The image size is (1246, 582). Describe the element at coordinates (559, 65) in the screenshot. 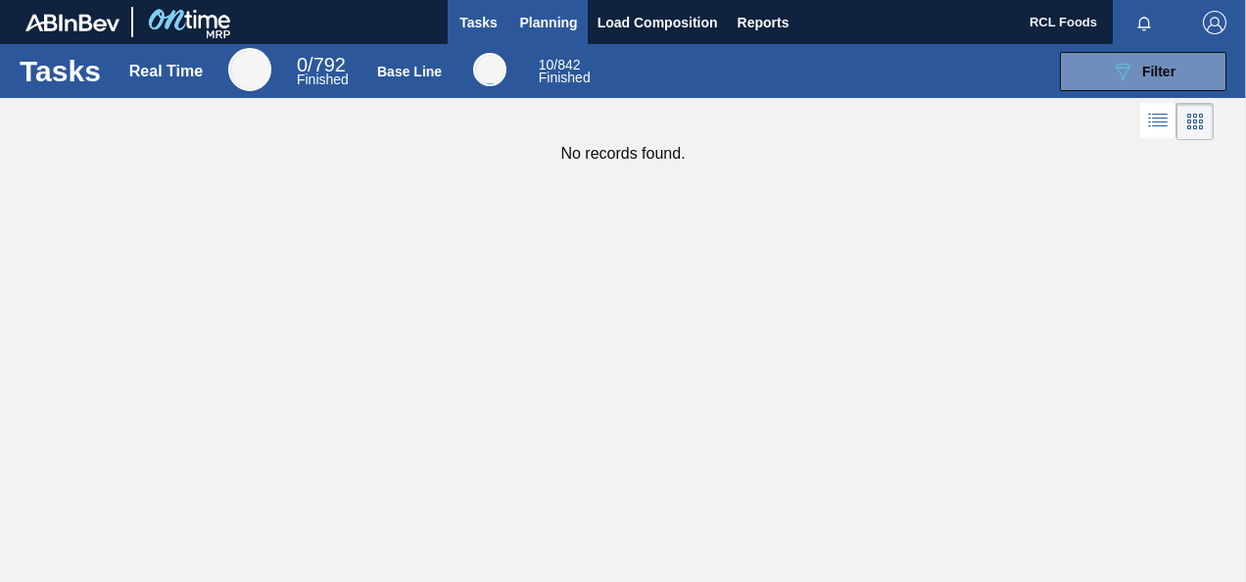

I see `span: / 842` at that location.